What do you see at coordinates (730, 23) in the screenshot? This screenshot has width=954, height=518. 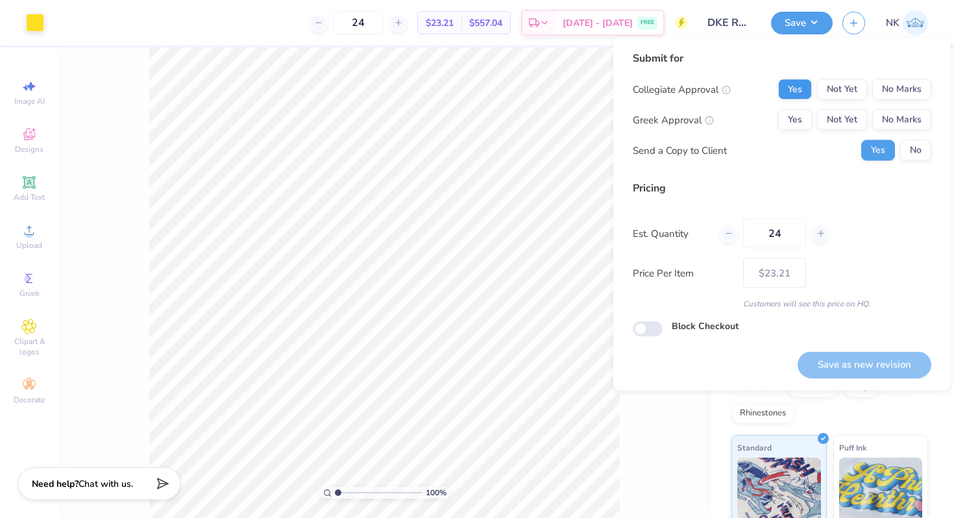 I see `input: Untitled Design` at bounding box center [730, 23].